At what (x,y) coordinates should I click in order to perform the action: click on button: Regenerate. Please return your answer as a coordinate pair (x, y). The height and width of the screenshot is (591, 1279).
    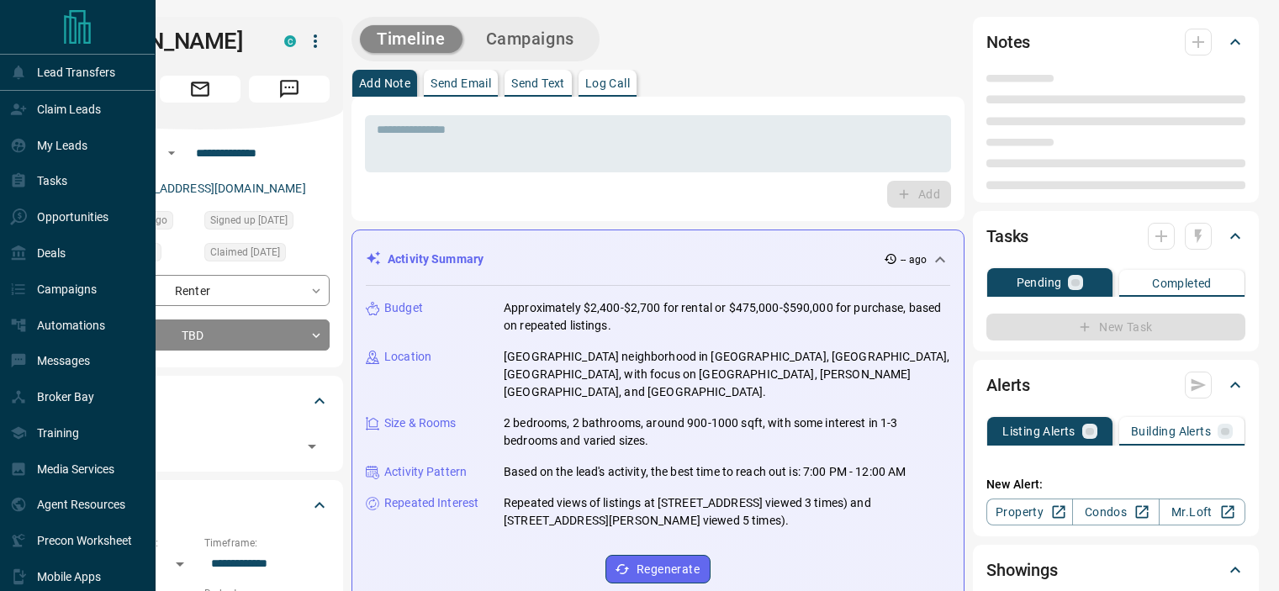
    Looking at the image, I should click on (658, 569).